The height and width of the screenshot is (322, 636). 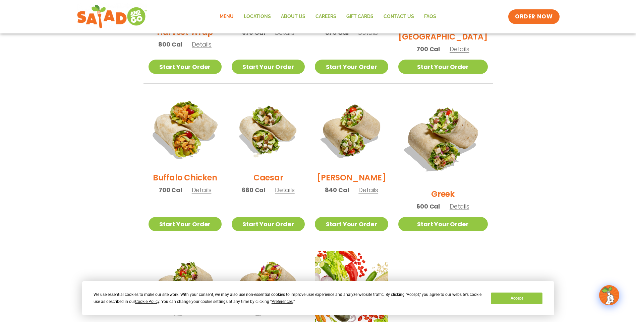 What do you see at coordinates (398, 17) in the screenshot?
I see `a: Contact Us` at bounding box center [398, 17].